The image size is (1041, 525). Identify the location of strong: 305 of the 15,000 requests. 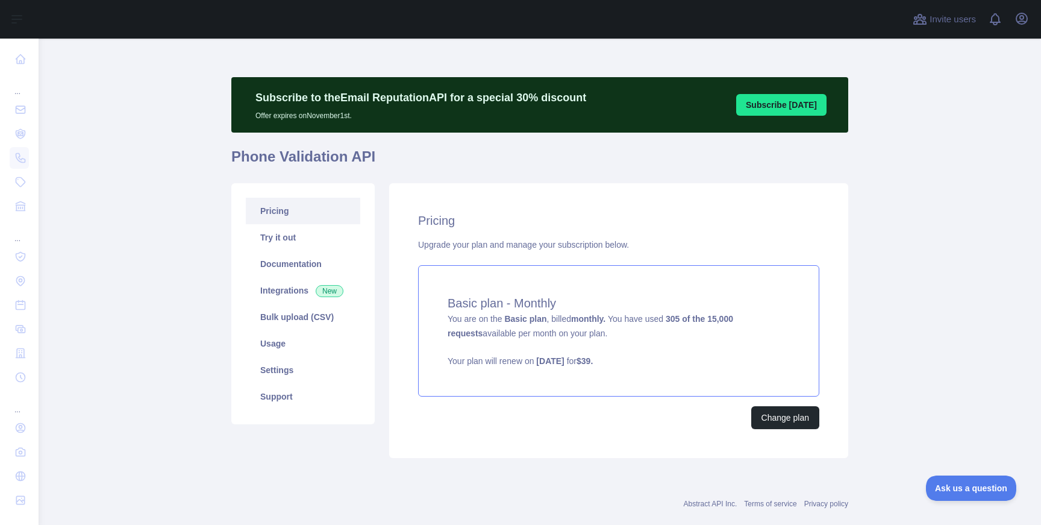
(590, 326).